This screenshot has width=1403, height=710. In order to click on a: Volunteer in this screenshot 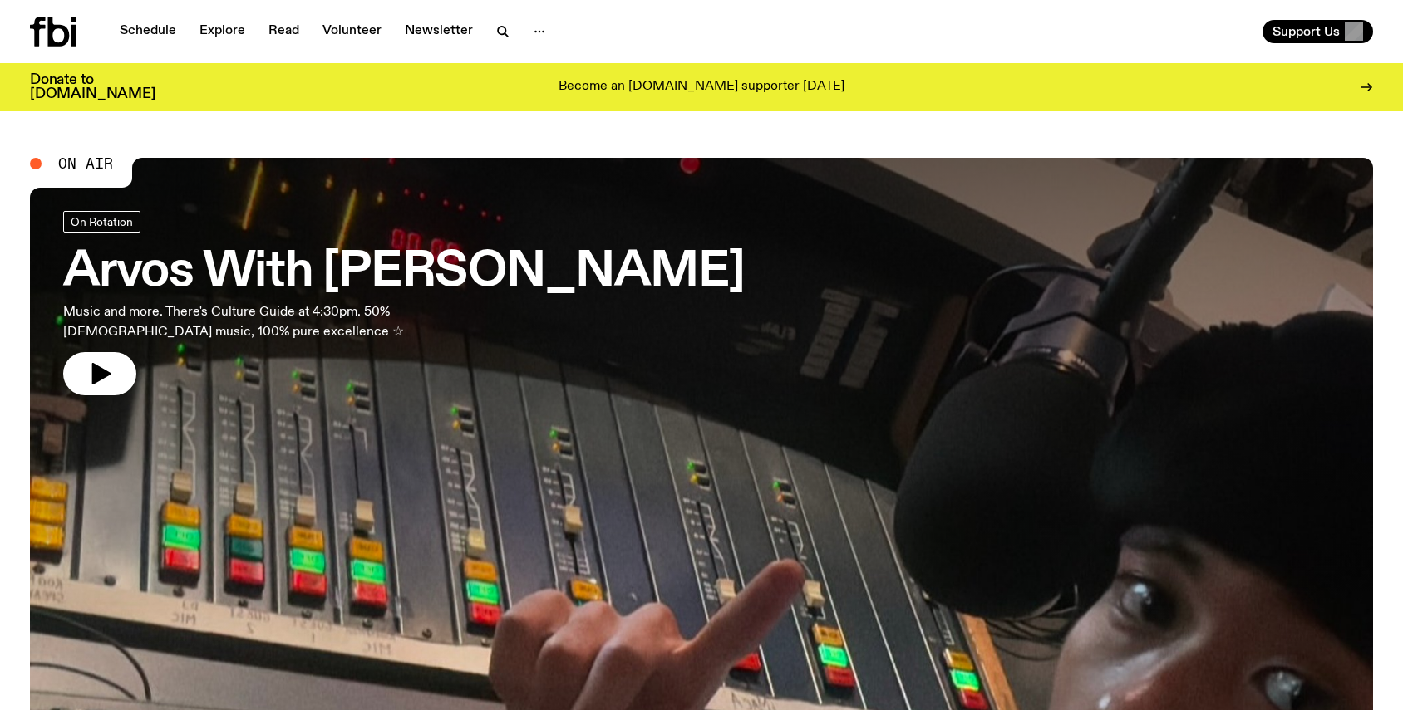, I will do `click(351, 32)`.